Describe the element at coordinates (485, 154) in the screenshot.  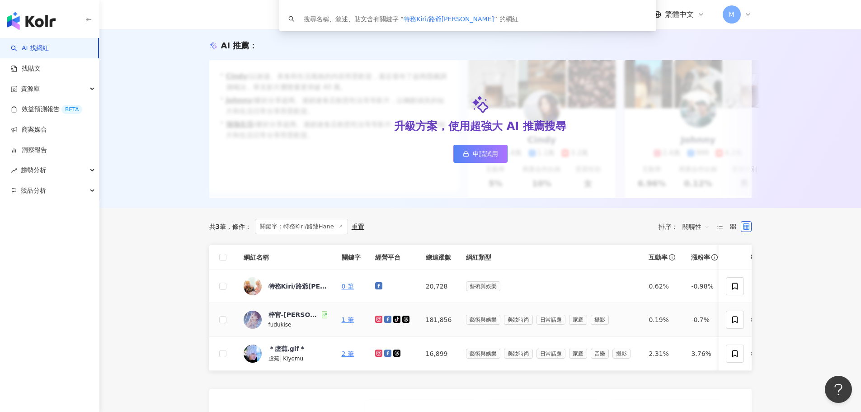
I see `span: 申請試用` at that location.